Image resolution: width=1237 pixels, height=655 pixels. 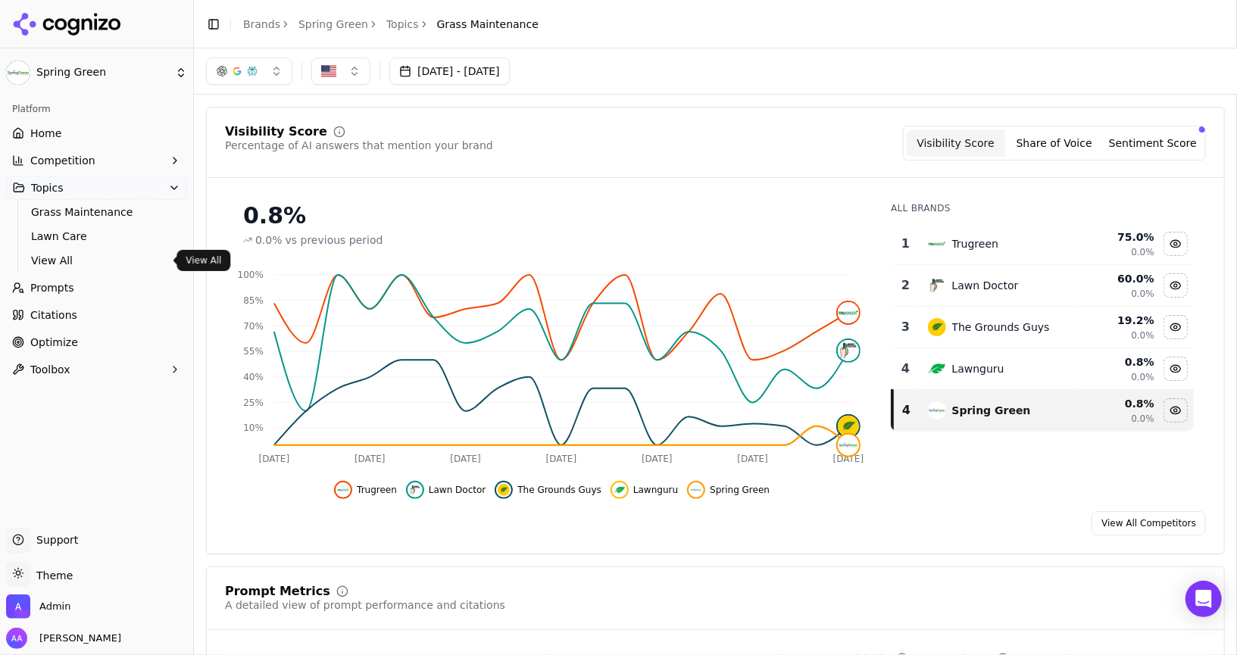 I want to click on img: spring green, so click(x=937, y=410).